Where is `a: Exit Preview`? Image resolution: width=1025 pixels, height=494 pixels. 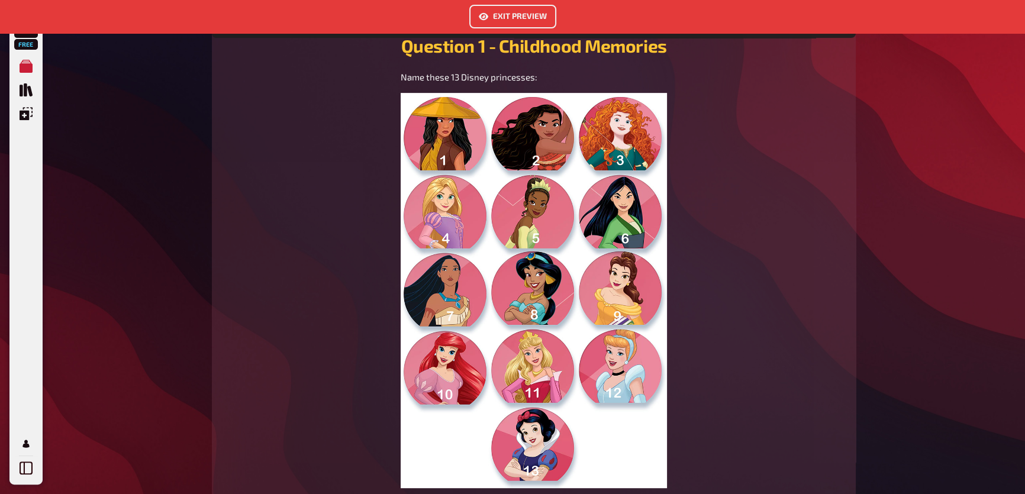 a: Exit Preview is located at coordinates (512, 18).